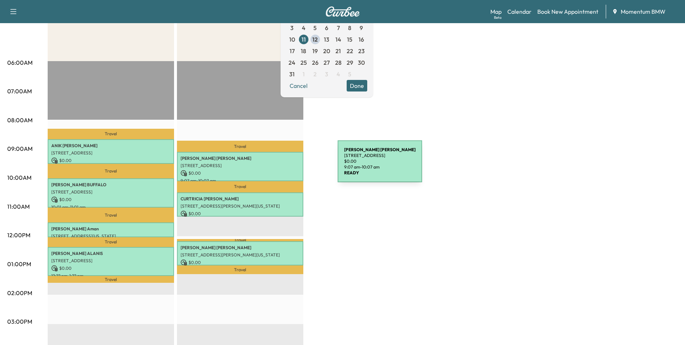 This screenshot has width=685, height=345. Describe the element at coordinates (498, 17) in the screenshot. I see `div: Beta` at that location.